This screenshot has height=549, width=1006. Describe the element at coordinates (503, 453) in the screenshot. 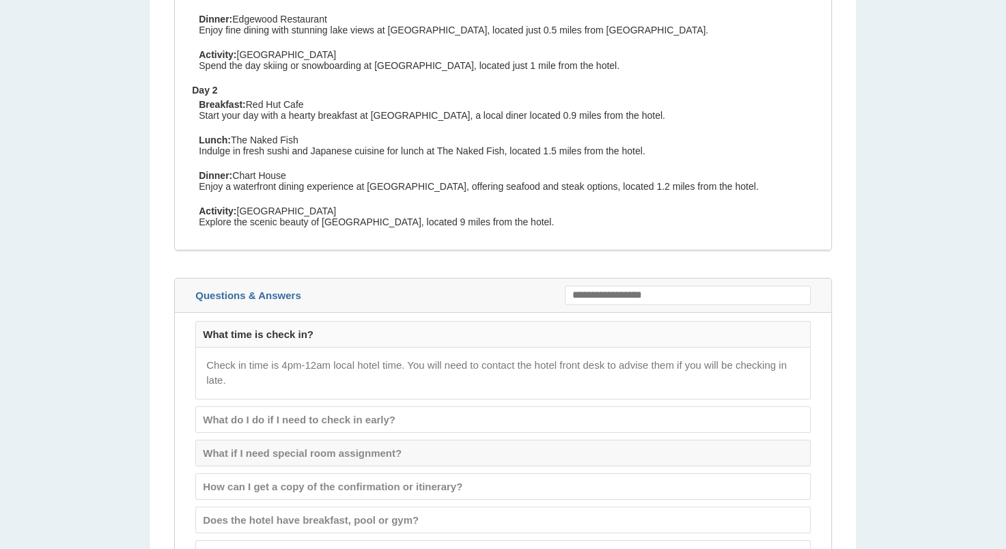

I see `div: What if I need special room assignment?` at that location.